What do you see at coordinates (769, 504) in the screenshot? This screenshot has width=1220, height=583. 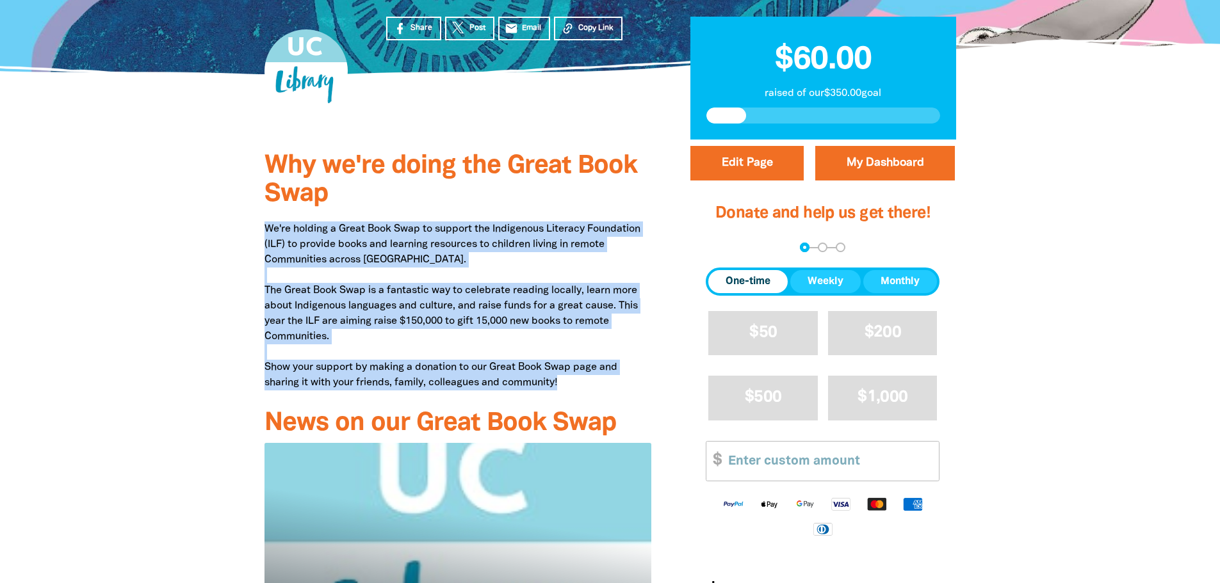 I see `img: Apple Pay logo` at bounding box center [769, 504].